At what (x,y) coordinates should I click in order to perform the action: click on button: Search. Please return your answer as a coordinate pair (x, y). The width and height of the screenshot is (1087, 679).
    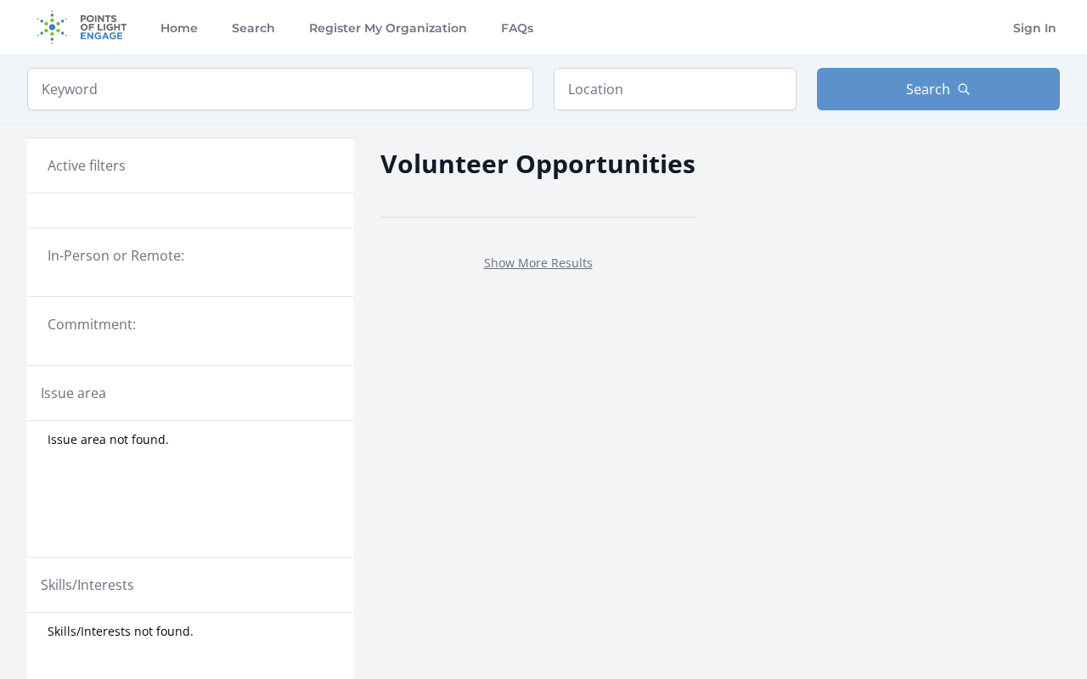
    Looking at the image, I should click on (939, 89).